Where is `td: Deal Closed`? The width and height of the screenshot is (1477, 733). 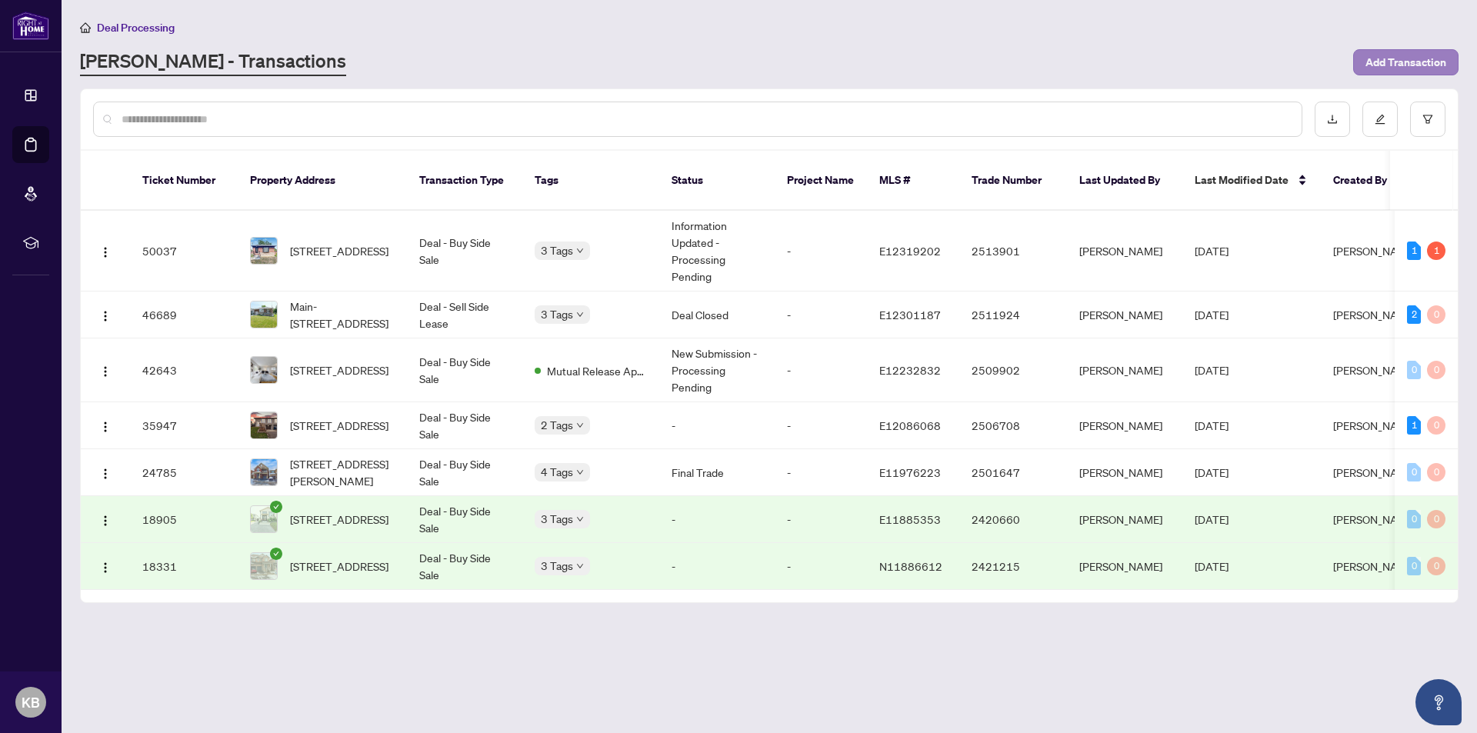 td: Deal Closed is located at coordinates (717, 315).